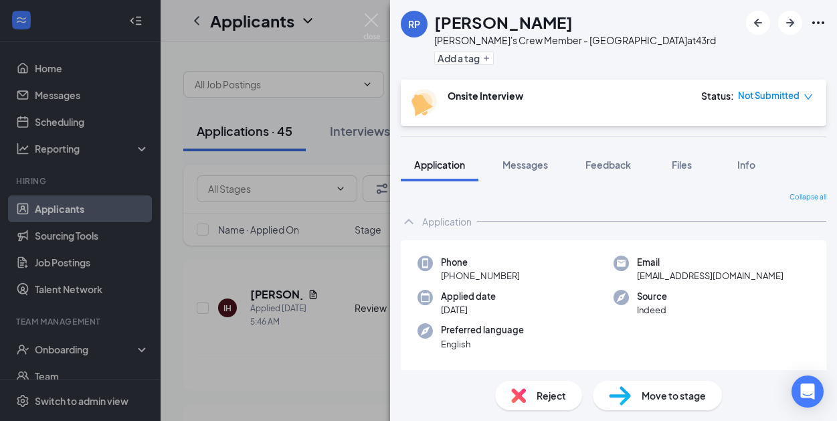 This screenshot has height=421, width=837. What do you see at coordinates (818, 23) in the screenshot?
I see `svg: Ellipses` at bounding box center [818, 23].